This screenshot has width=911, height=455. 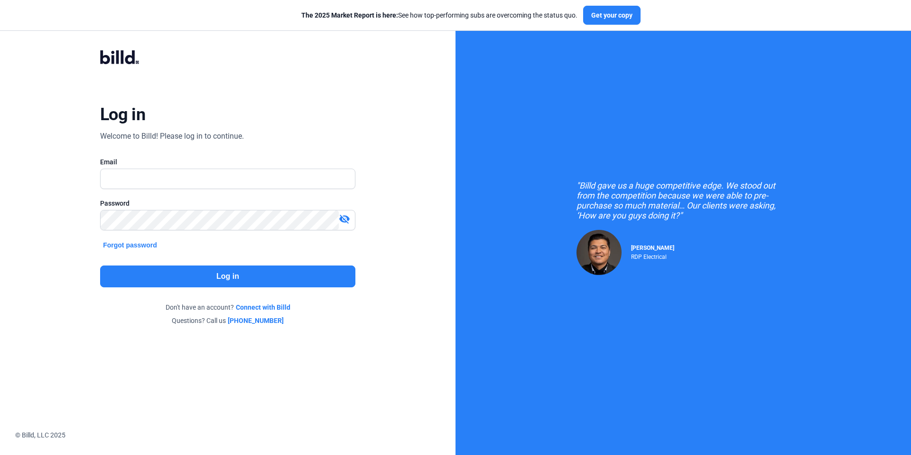 What do you see at coordinates (612, 15) in the screenshot?
I see `button: Get your copy` at bounding box center [612, 15].